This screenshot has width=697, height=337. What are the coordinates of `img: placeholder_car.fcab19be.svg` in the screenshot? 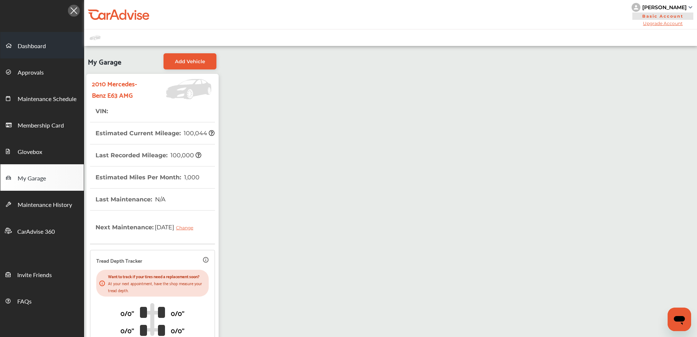 It's located at (95, 37).